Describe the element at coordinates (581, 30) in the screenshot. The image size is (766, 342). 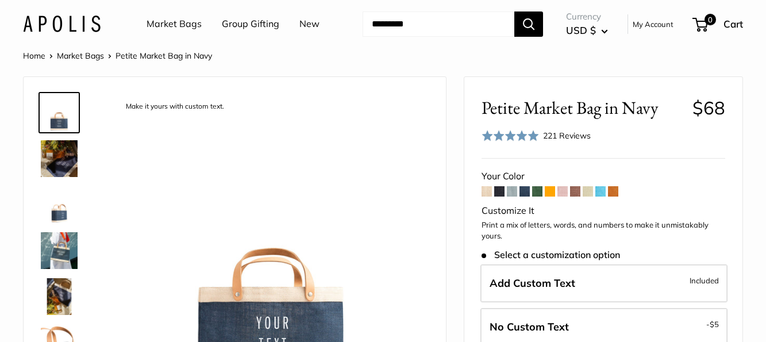
I see `span: USD $` at that location.